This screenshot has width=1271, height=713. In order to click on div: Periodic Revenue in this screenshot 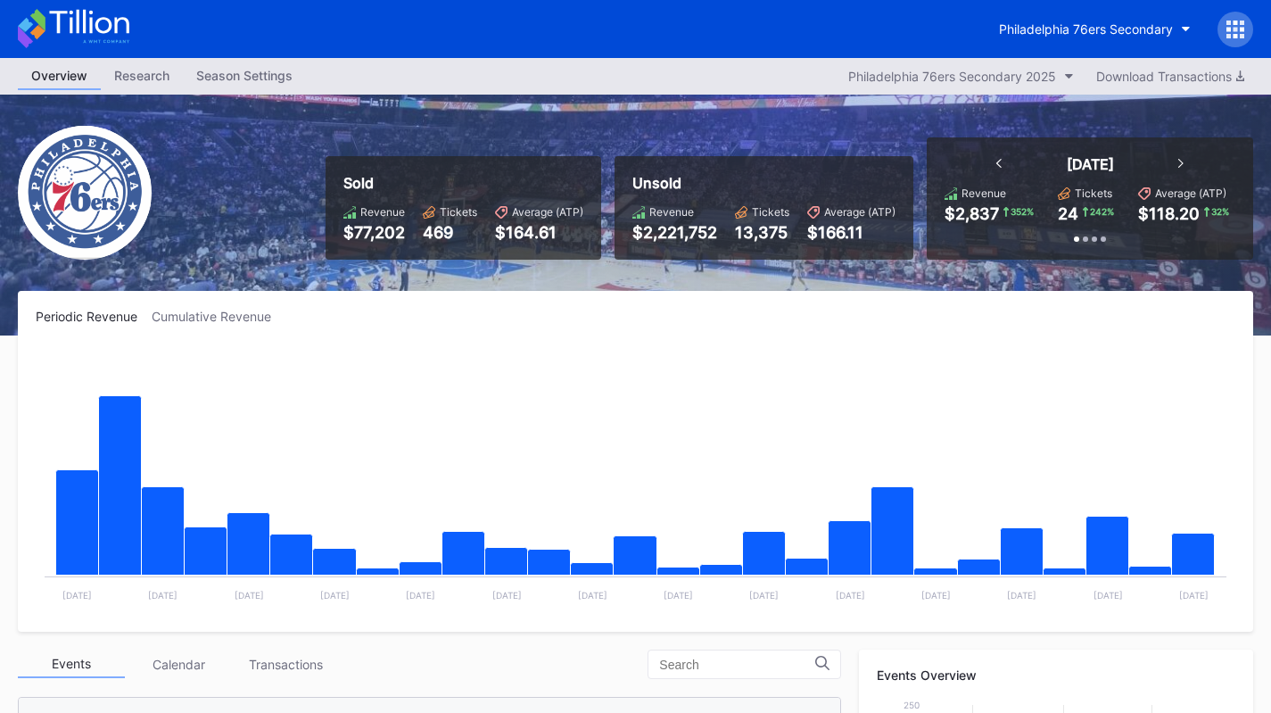, I will do `click(94, 316)`.